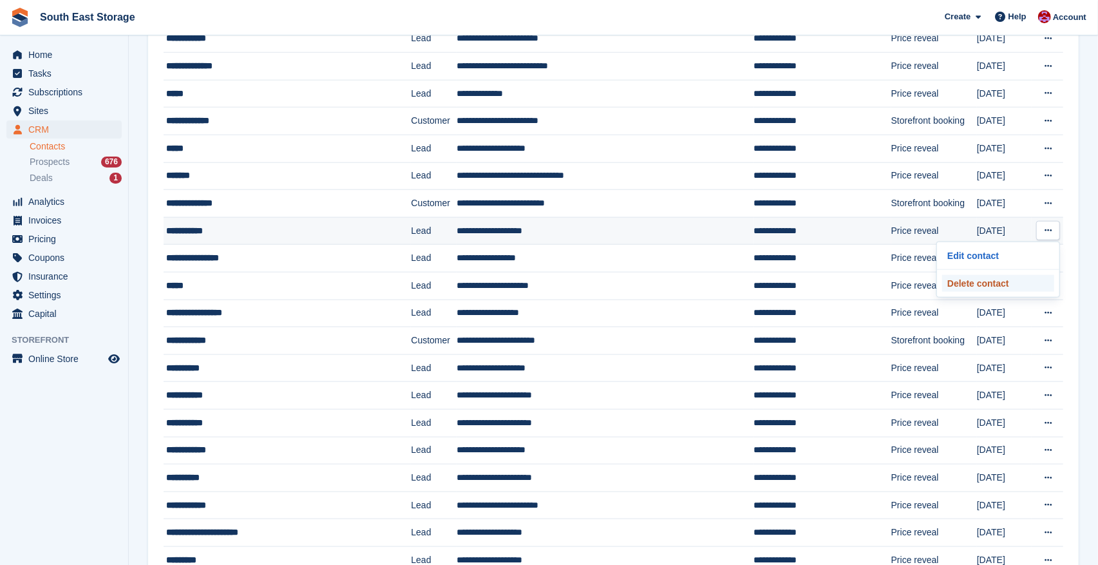  Describe the element at coordinates (67, 359) in the screenshot. I see `span: Online Store` at that location.